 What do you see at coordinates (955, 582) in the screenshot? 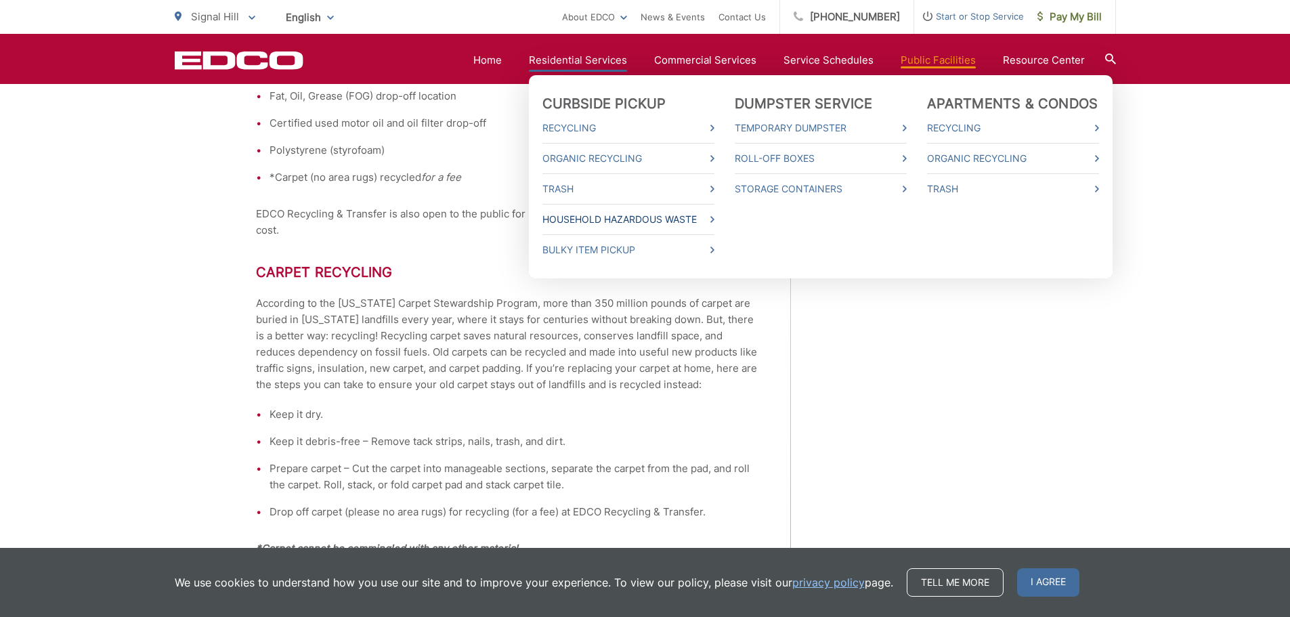
I see `a: Tell me more` at bounding box center [955, 582].